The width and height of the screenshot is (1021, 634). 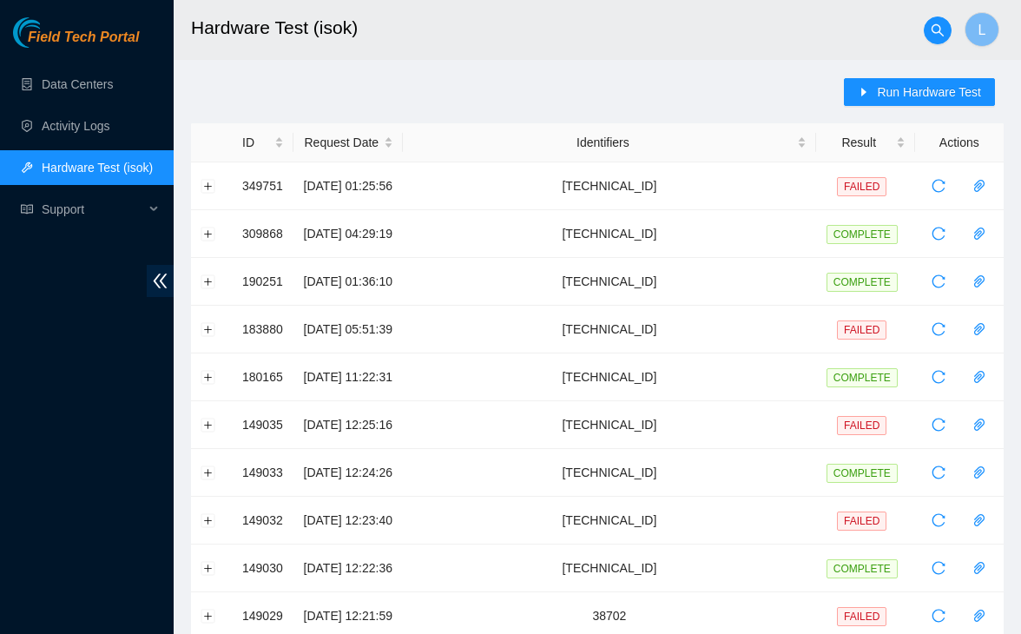 I want to click on a: Hardware Test (isok), so click(x=97, y=168).